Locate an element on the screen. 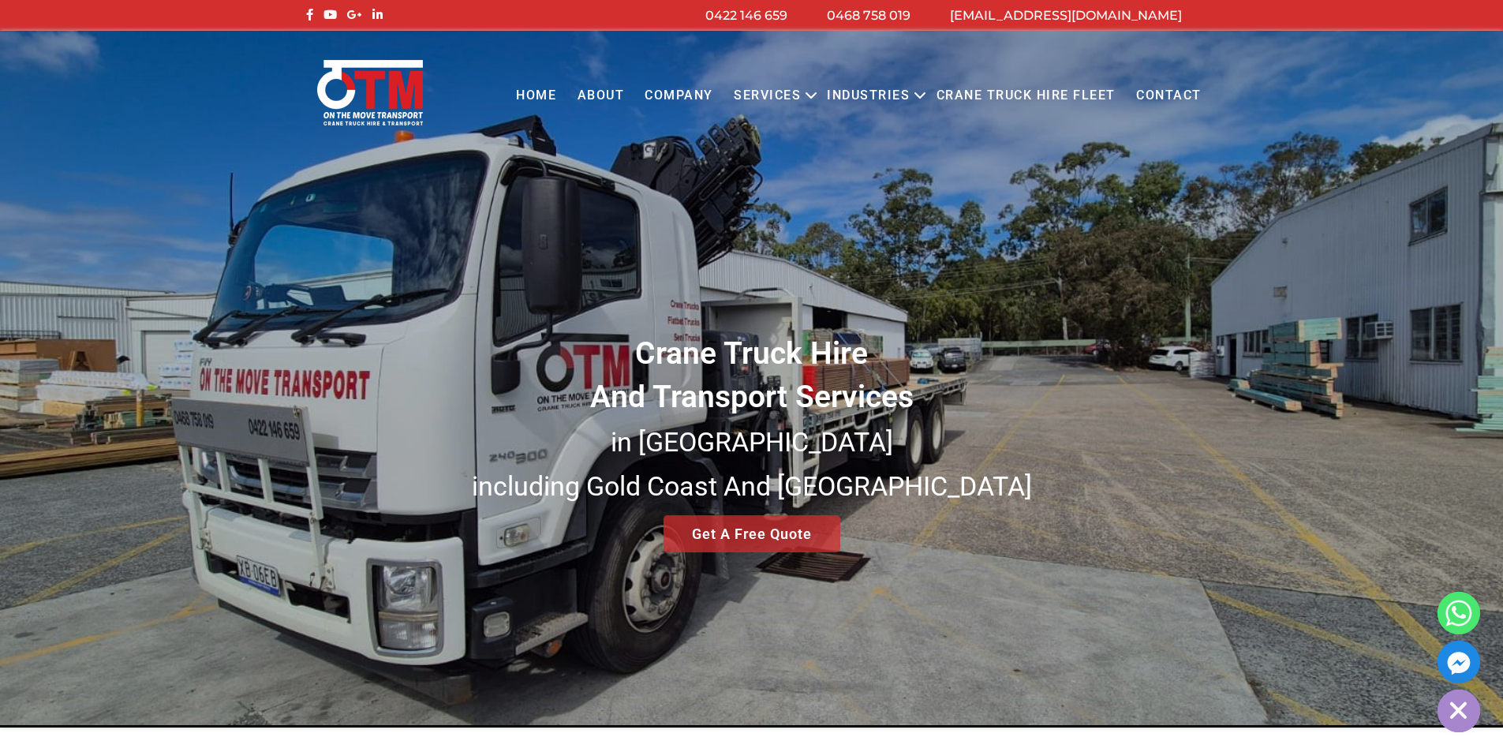 The image size is (1503, 752). a: About is located at coordinates (600, 95).